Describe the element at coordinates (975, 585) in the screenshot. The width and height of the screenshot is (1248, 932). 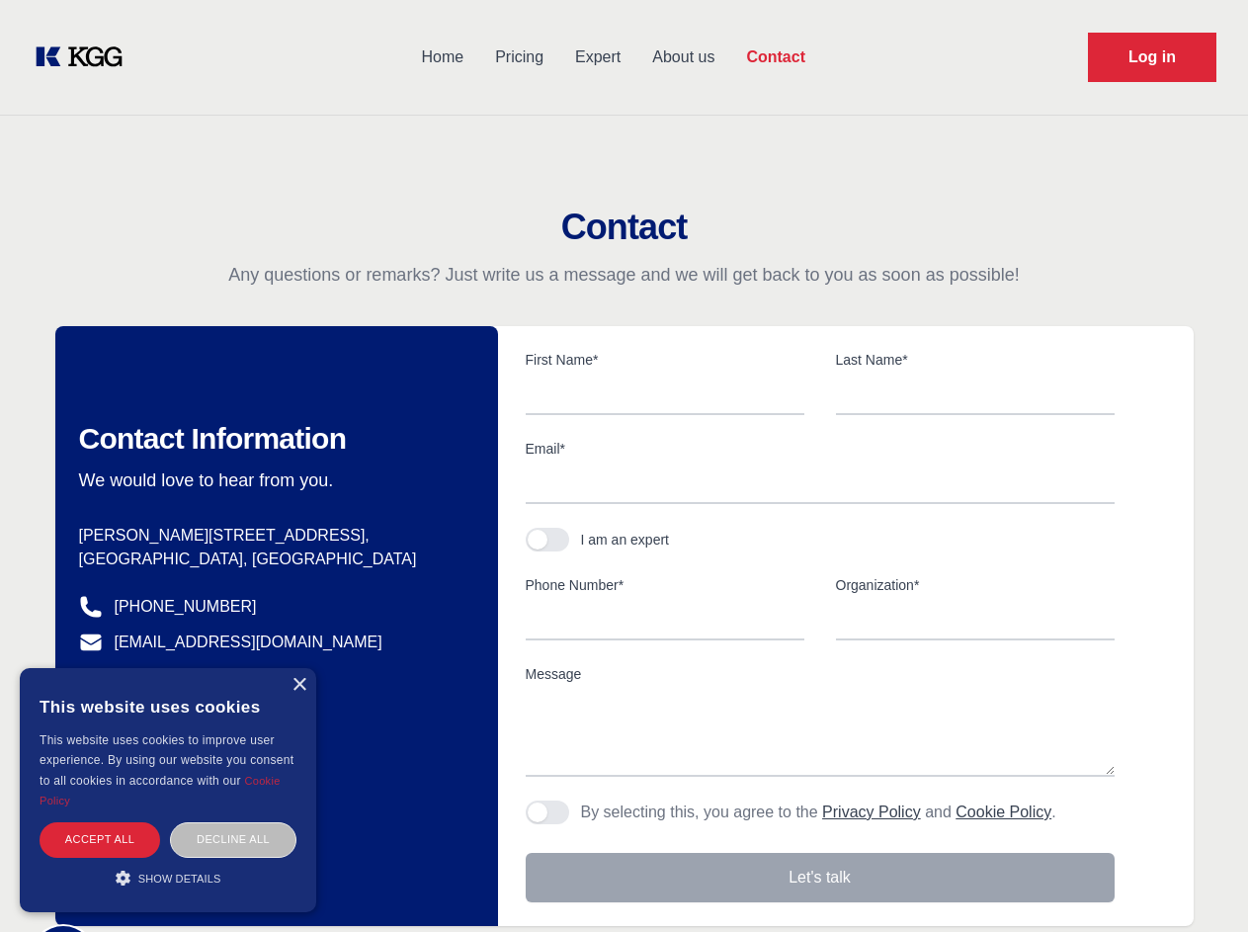
I see `label: Organization*` at that location.